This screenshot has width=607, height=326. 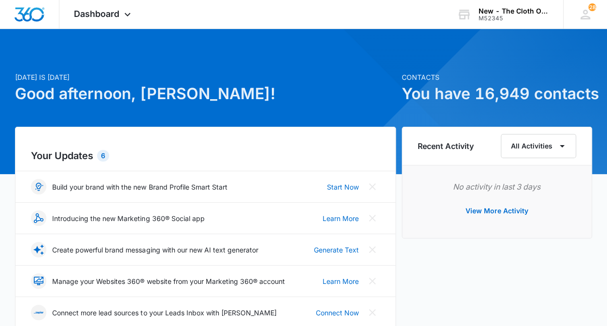 I want to click on p: Contacts, so click(x=497, y=77).